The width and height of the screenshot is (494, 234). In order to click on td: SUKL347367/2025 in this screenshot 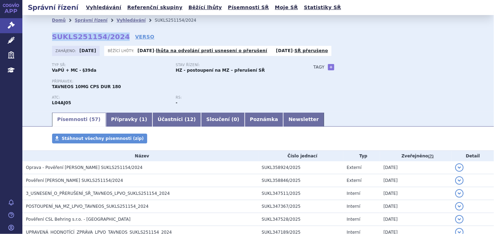, I will do `click(301, 206)`.